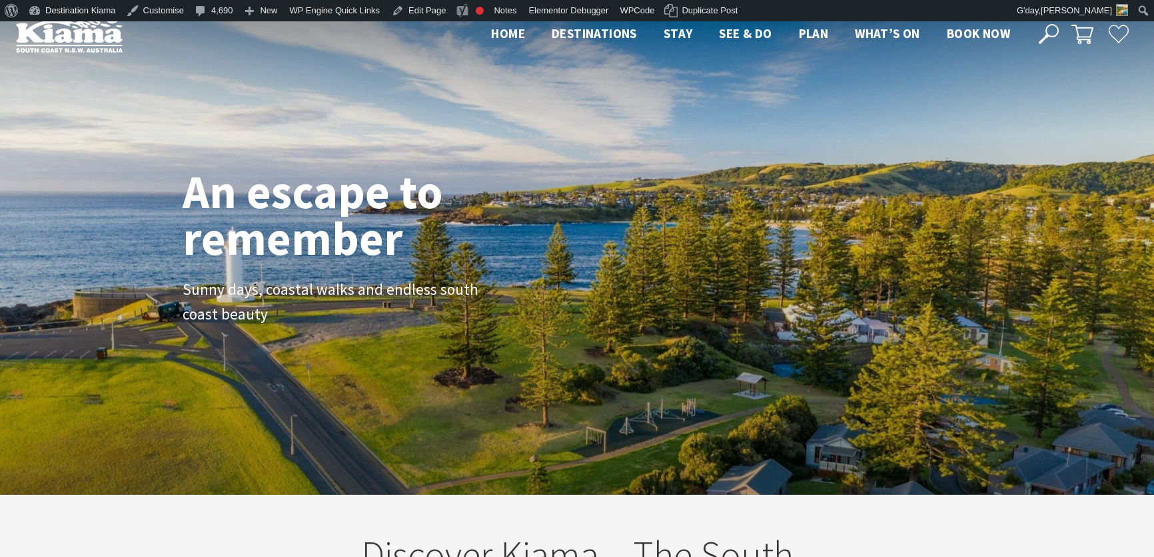 Image resolution: width=1154 pixels, height=557 pixels. I want to click on div: Focus keyphrase not set, so click(480, 11).